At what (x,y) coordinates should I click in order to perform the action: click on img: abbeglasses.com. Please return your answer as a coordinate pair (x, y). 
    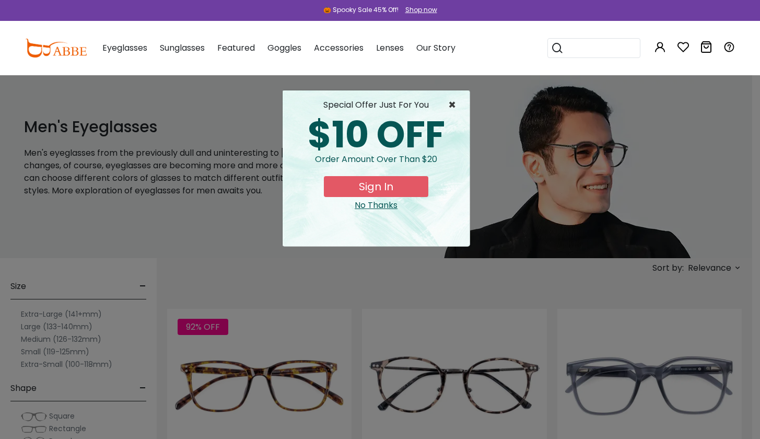
    Looking at the image, I should click on (56, 48).